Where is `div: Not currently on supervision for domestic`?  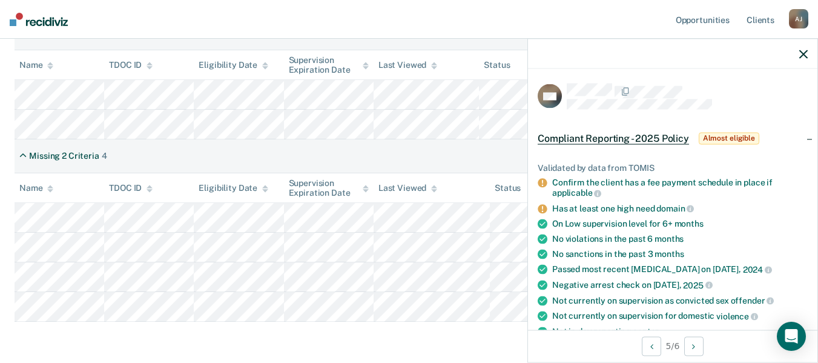 div: Not currently on supervision for domestic is located at coordinates (680, 316).